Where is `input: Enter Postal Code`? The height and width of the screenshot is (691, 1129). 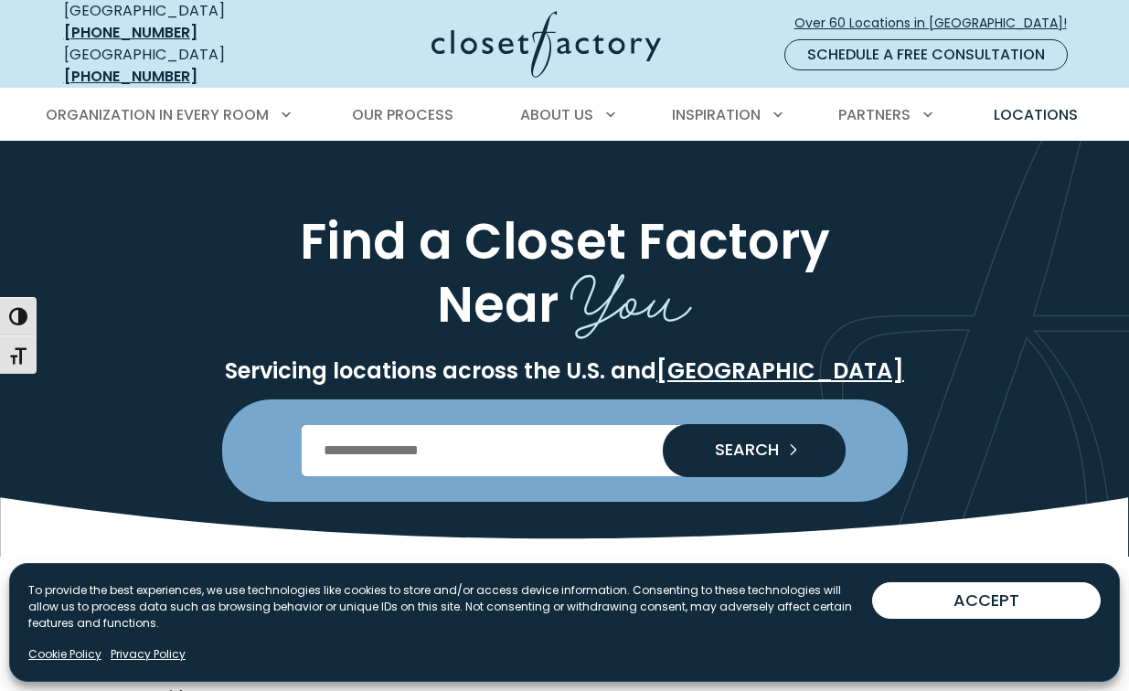
input: Enter Postal Code is located at coordinates (564, 451).